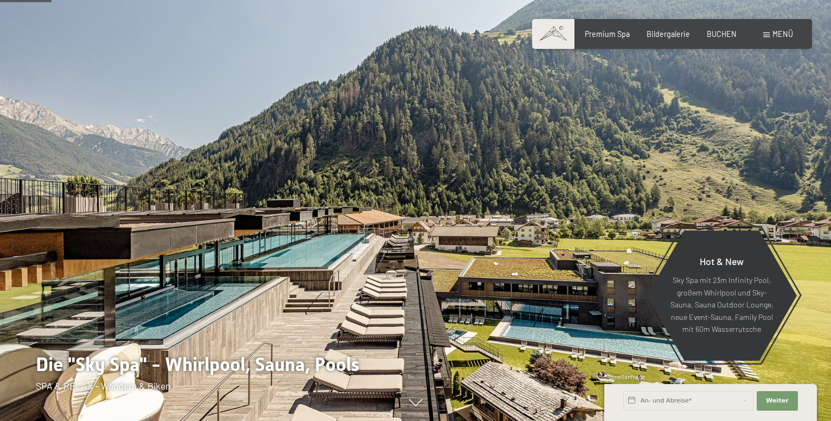 The image size is (831, 421). What do you see at coordinates (722, 295) in the screenshot?
I see `a: Hot & New Sky Spa mit 23m Infinity Pool, großem Whirlpool und Sky-Sauna, Sauna Outdoor Lounge, ne...` at bounding box center [722, 295].